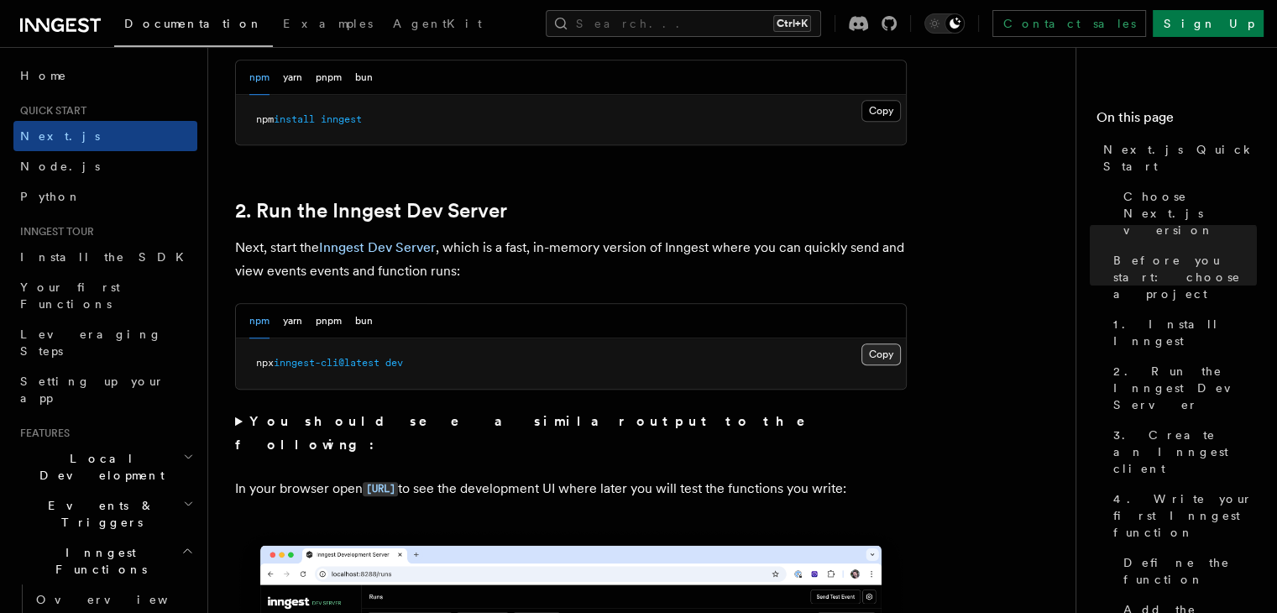 The image size is (1277, 613). I want to click on span: Examples, so click(328, 24).